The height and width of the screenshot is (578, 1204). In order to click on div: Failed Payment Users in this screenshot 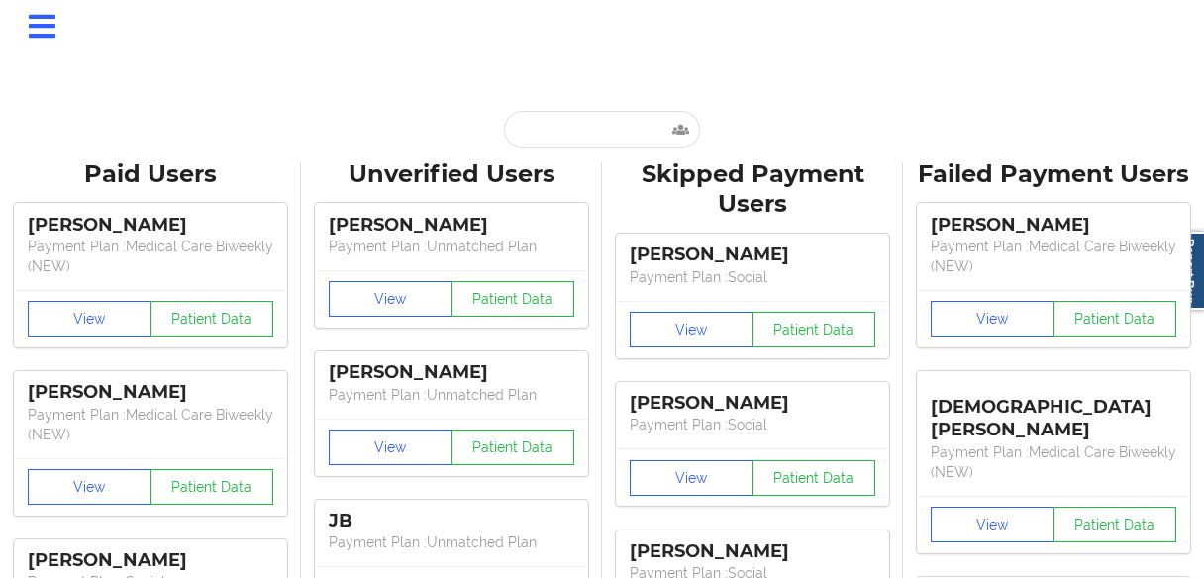, I will do `click(1053, 174)`.